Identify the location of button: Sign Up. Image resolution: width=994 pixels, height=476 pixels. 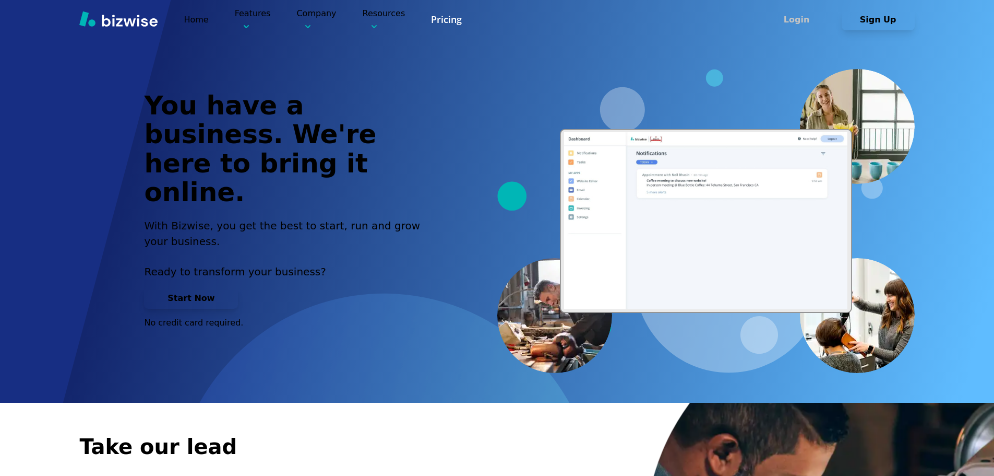
(879, 20).